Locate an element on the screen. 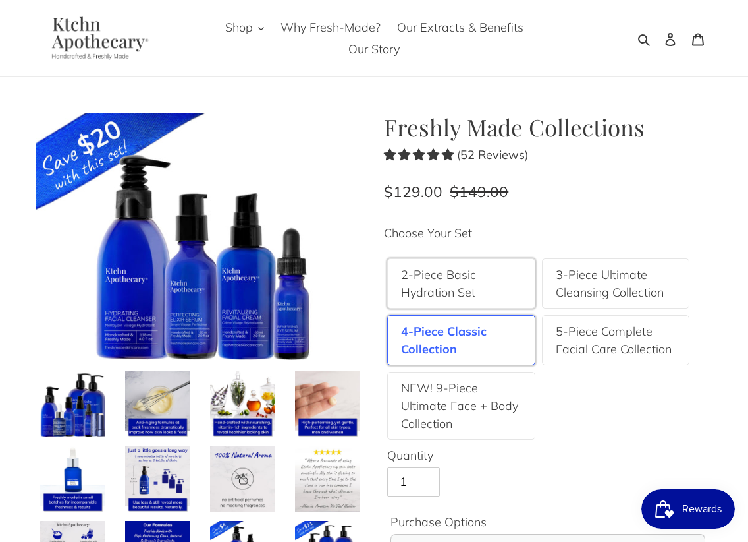 The height and width of the screenshot is (542, 748). a: Our Story is located at coordinates (374, 49).